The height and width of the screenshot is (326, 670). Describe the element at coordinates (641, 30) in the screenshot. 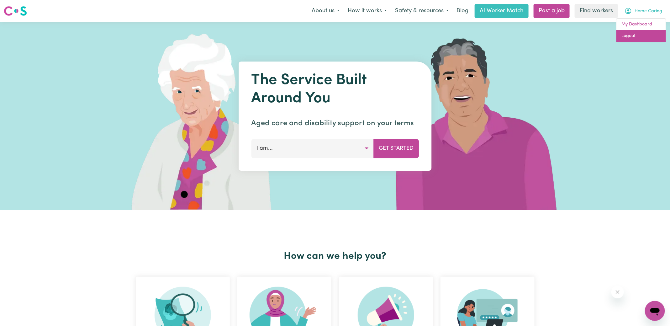

I see `div: My Account` at that location.